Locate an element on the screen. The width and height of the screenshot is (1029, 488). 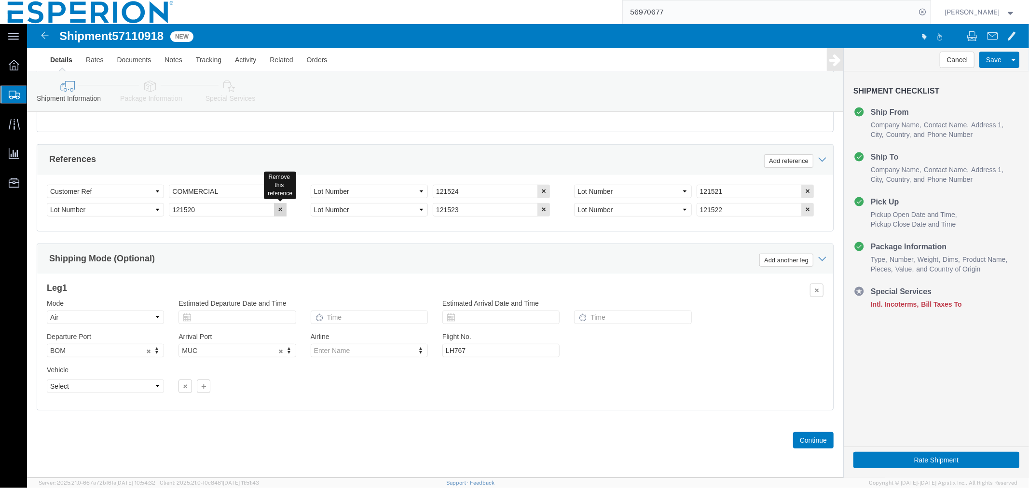
a: Support is located at coordinates (459, 483).